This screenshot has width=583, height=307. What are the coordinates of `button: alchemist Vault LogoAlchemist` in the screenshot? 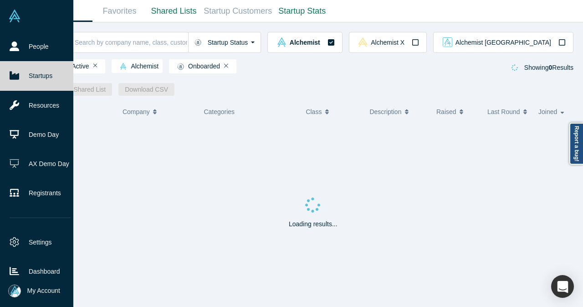 It's located at (305, 42).